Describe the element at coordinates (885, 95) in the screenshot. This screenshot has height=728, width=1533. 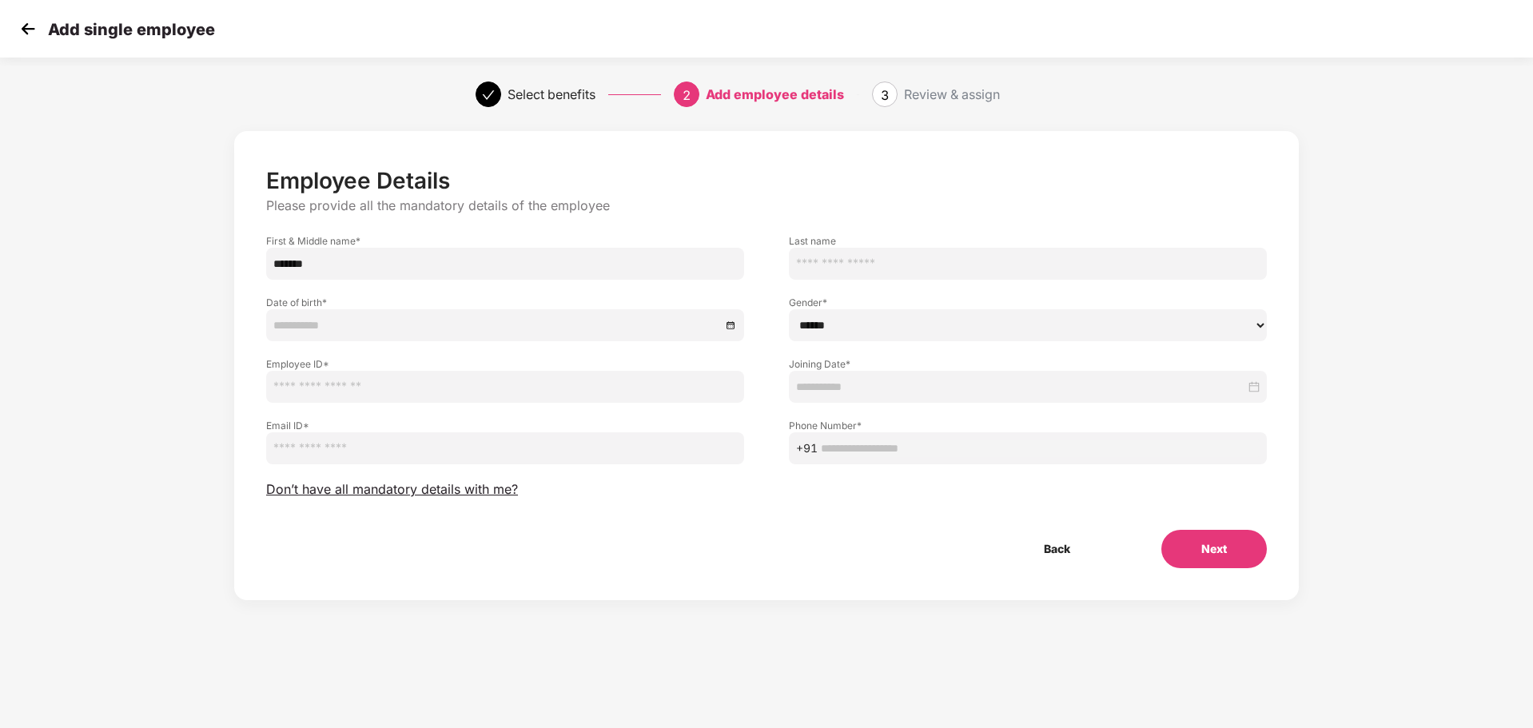
I see `span: 3` at that location.